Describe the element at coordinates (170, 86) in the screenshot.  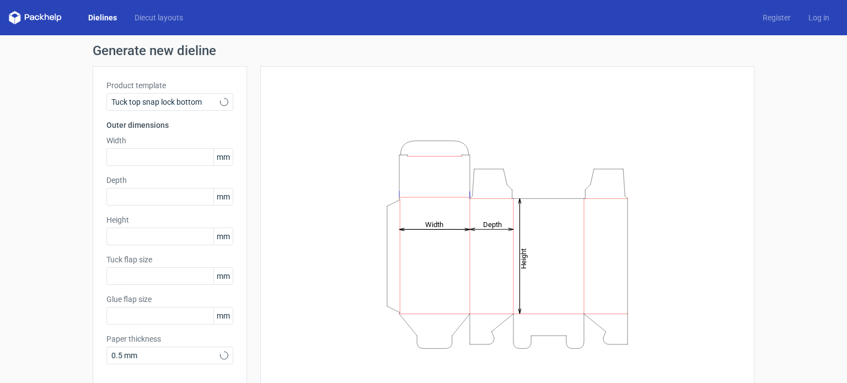
I see `label: Product template` at that location.